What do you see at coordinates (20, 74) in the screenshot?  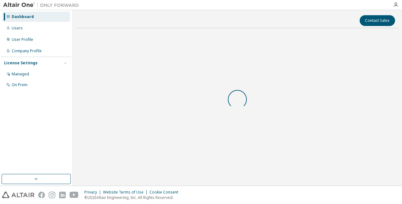 I see `div: Managed` at bounding box center [20, 74].